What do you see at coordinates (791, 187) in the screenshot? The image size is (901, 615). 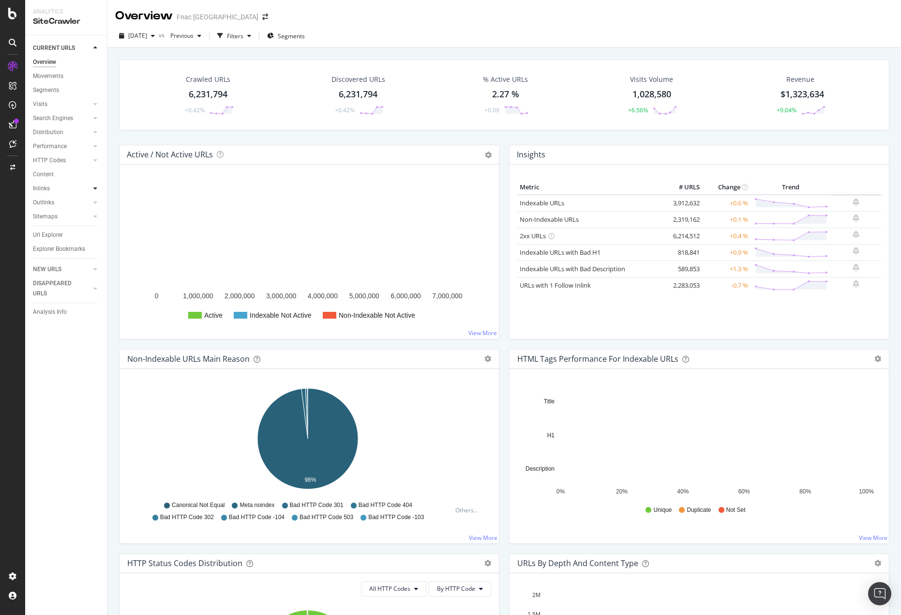 I see `th: Trend` at bounding box center [791, 187].